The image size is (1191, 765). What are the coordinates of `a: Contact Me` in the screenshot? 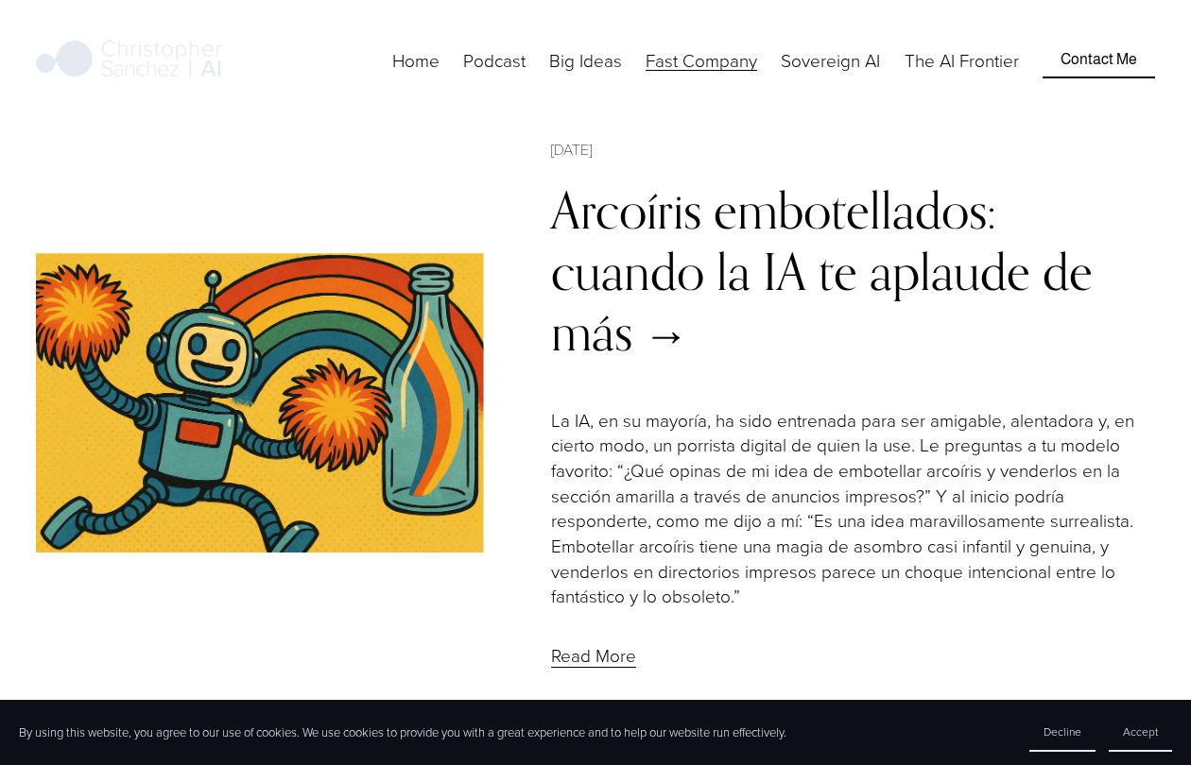 It's located at (1098, 60).